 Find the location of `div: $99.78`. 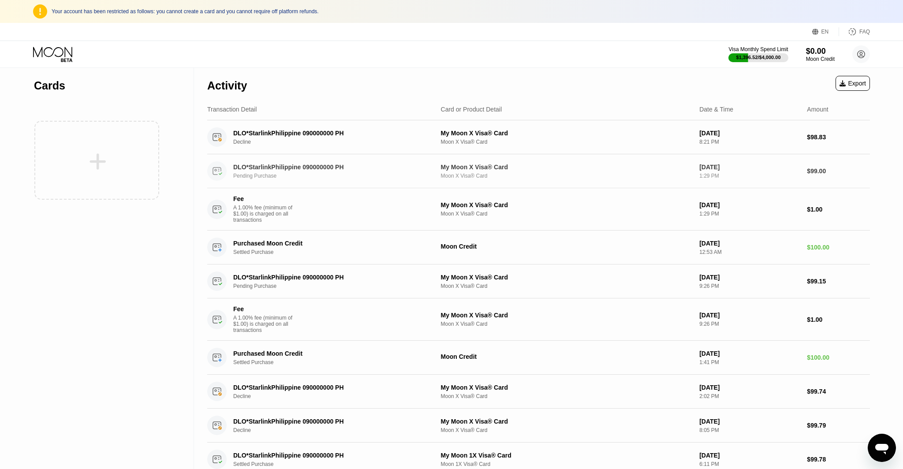

div: $99.78 is located at coordinates (838, 460).